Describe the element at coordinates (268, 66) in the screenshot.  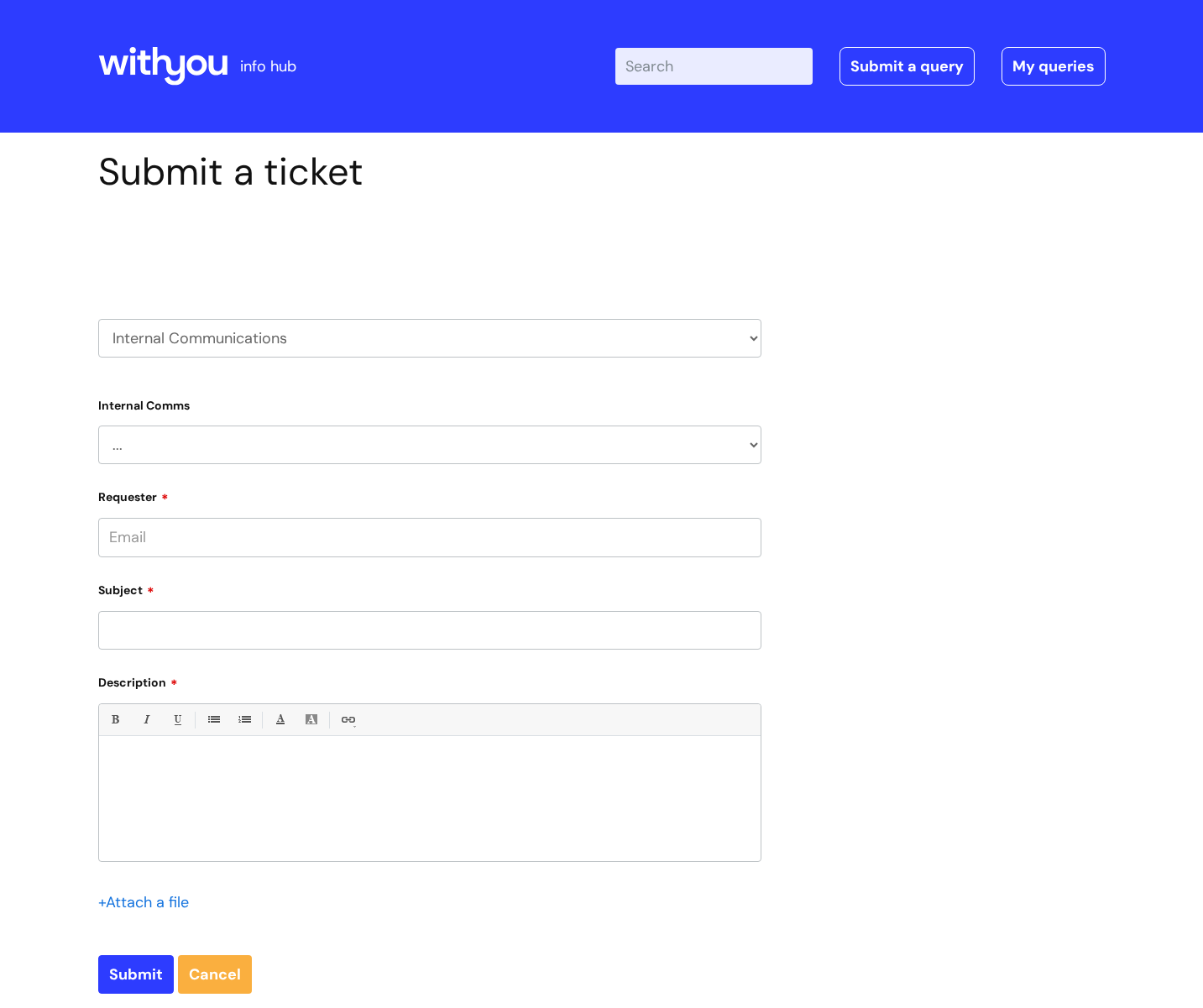
I see `p: info hub` at that location.